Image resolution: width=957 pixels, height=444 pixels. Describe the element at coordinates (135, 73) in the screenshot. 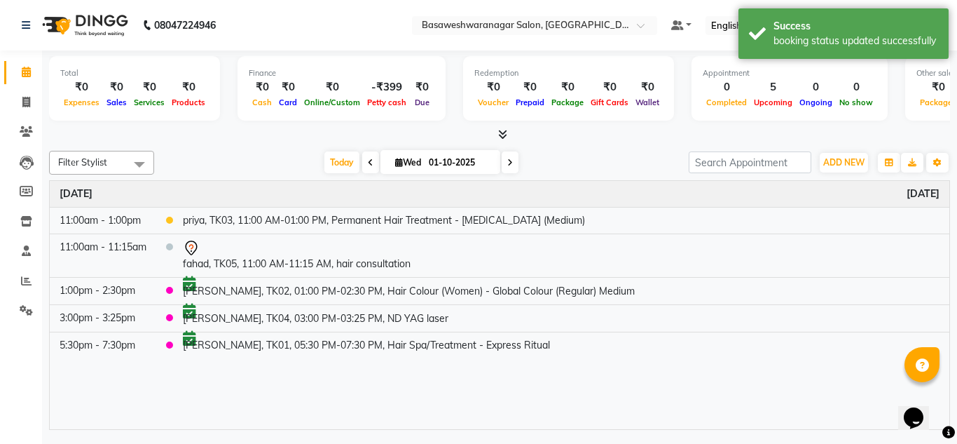

I see `div: Total` at that location.